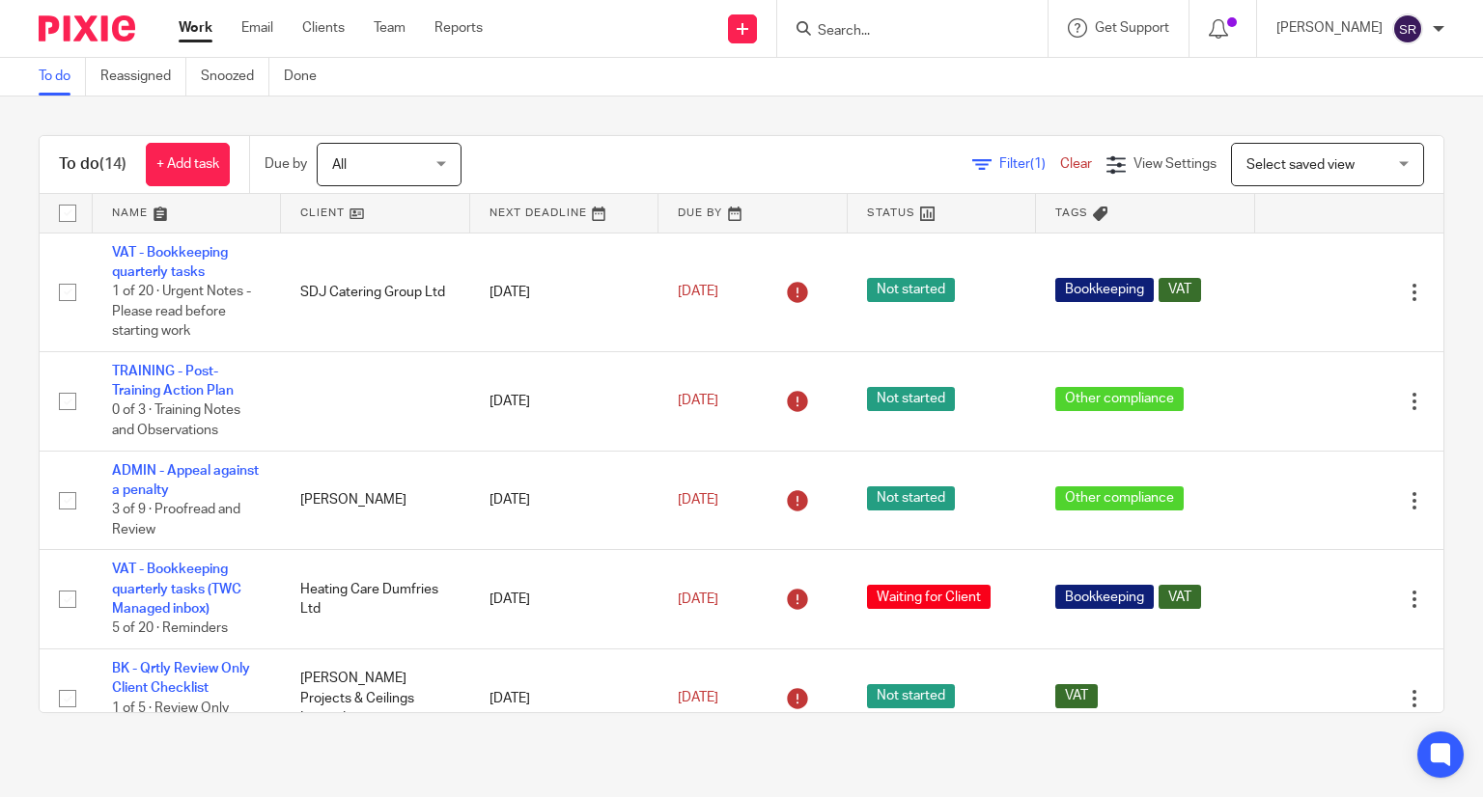 The width and height of the screenshot is (1483, 797). Describe the element at coordinates (902, 32) in the screenshot. I see `input: Search` at that location.